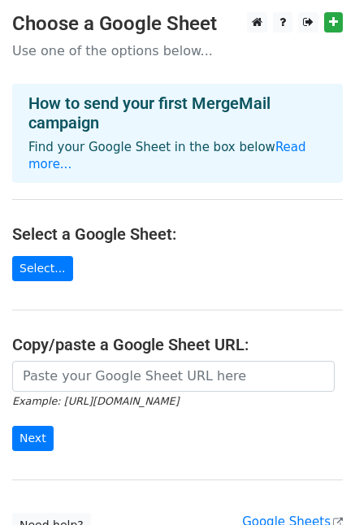  Describe the element at coordinates (33, 438) in the screenshot. I see `input: Next` at that location.